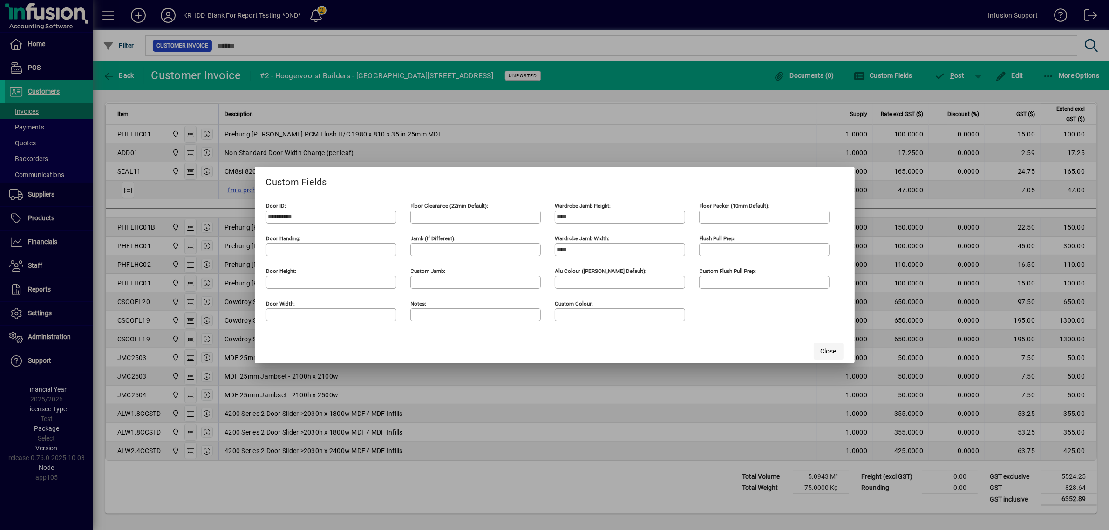 The width and height of the screenshot is (1109, 530). Describe the element at coordinates (718, 239) in the screenshot. I see `mat-label: Flush Pull Prep:` at that location.